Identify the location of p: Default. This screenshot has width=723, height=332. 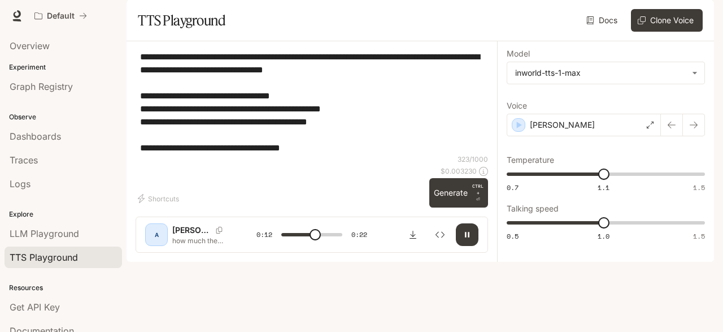
(60, 16).